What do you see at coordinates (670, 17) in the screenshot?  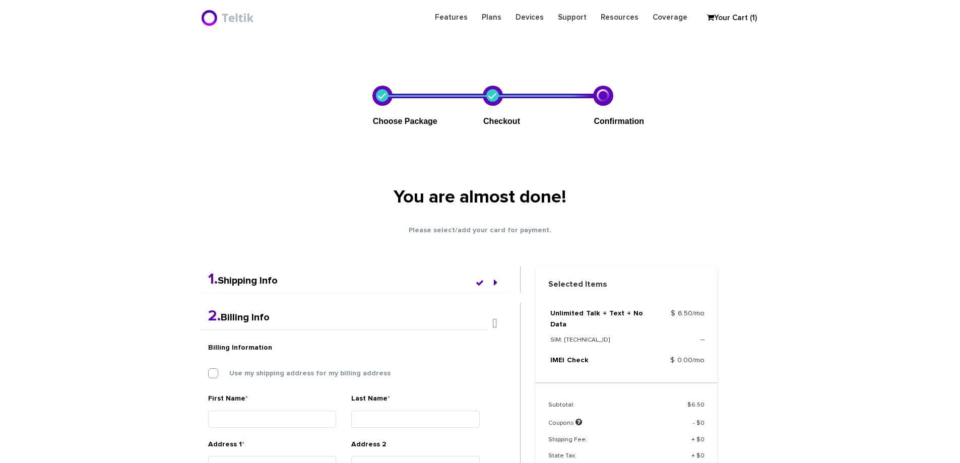 I see `a: Coverage` at bounding box center [670, 17].